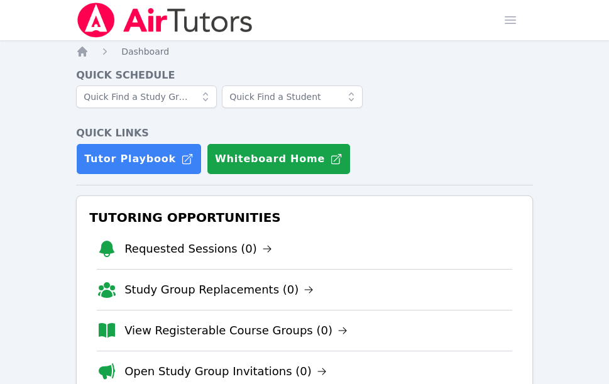 The height and width of the screenshot is (384, 609). What do you see at coordinates (304, 75) in the screenshot?
I see `h4: Quick Schedule` at bounding box center [304, 75].